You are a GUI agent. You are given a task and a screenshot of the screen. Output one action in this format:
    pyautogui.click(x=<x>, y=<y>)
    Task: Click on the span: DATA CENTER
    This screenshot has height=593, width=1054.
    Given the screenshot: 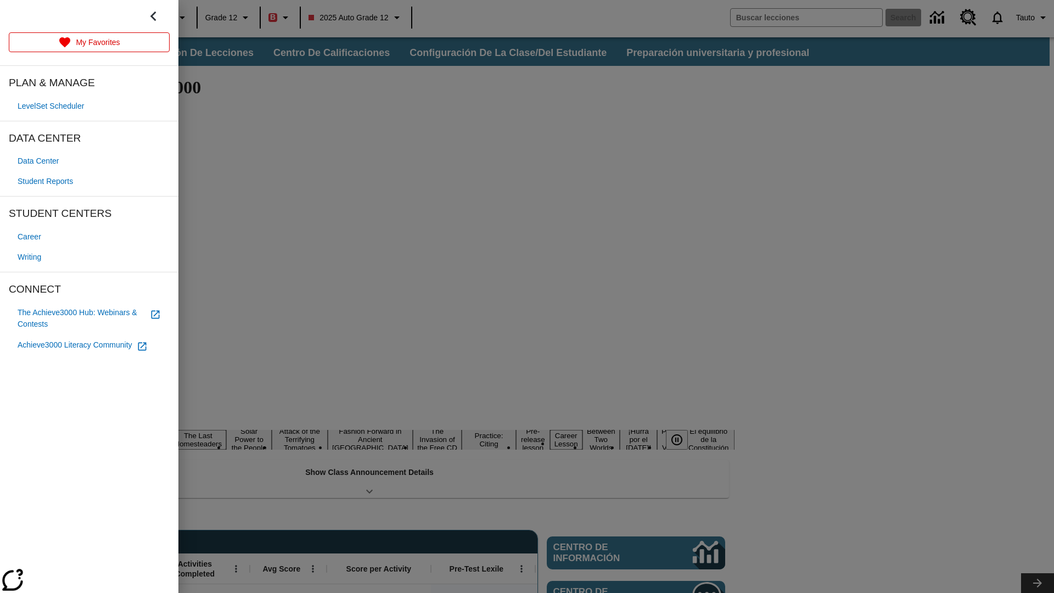 What is the action you would take?
    pyautogui.click(x=89, y=138)
    